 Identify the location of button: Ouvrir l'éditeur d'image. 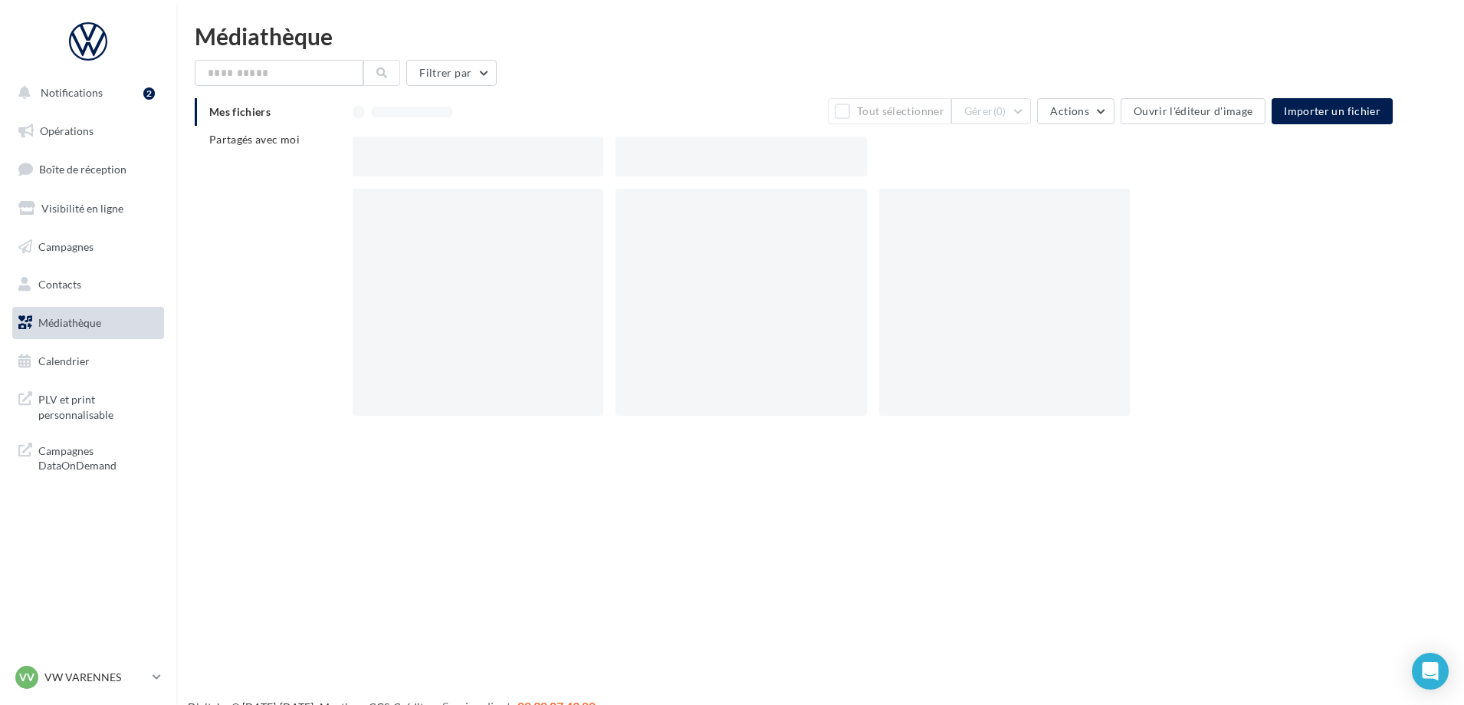
(1193, 111).